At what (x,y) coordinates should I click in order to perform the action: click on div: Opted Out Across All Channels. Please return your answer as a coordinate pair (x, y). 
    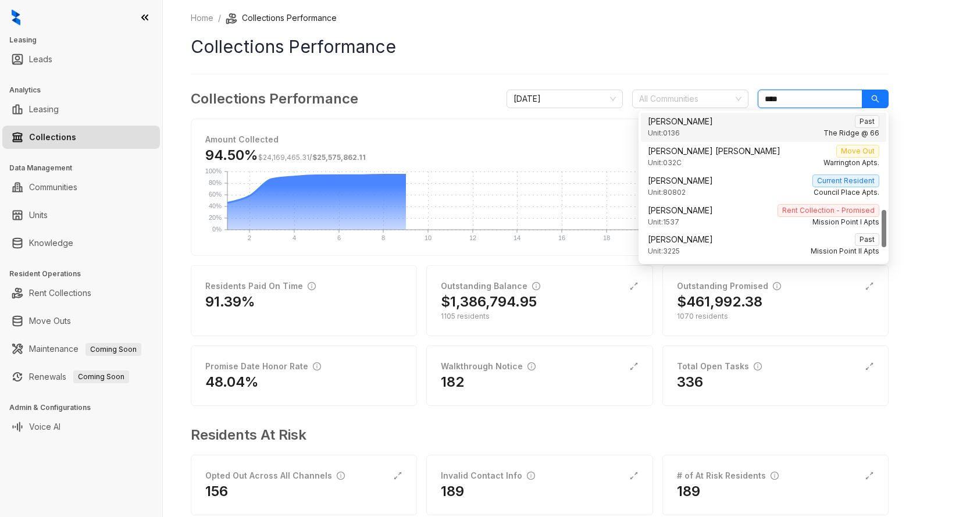
    Looking at the image, I should click on (275, 476).